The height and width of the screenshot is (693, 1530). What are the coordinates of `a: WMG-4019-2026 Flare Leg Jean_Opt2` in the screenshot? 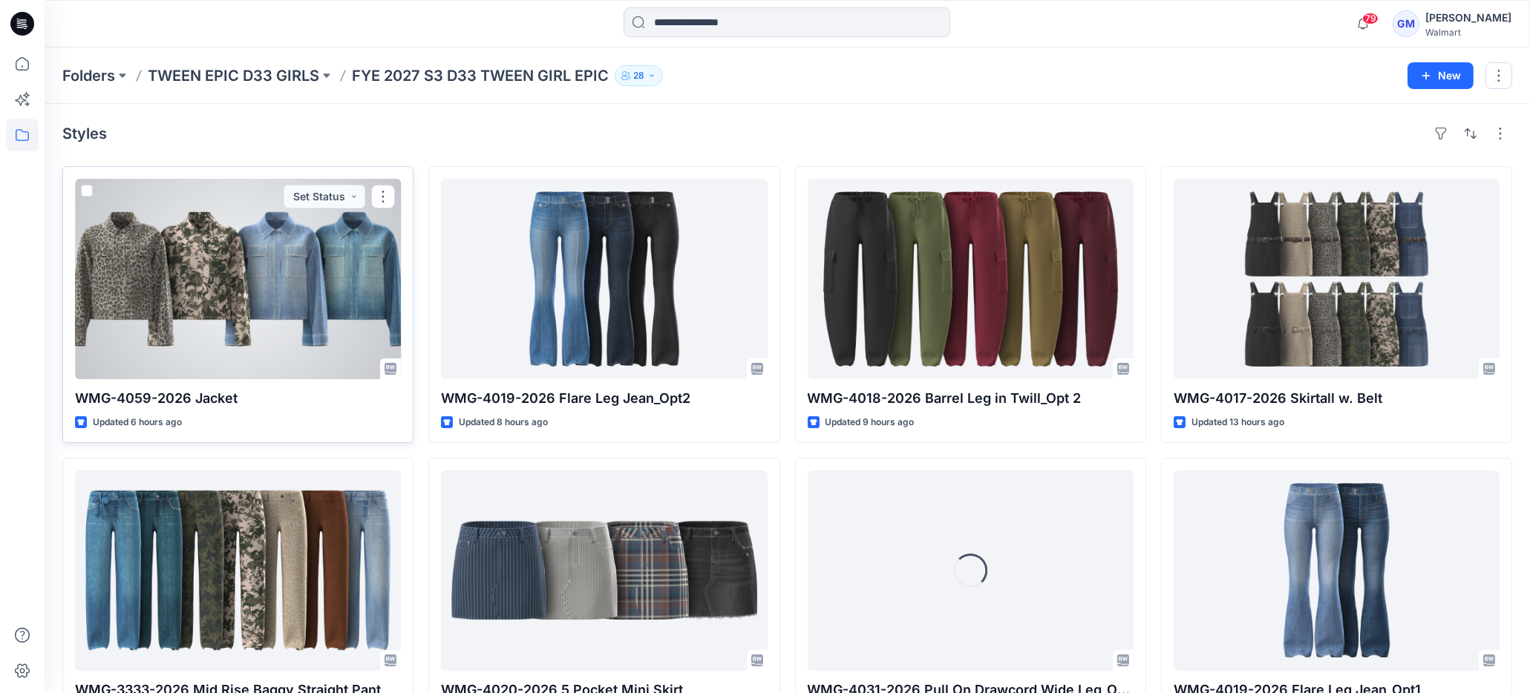 It's located at (604, 279).